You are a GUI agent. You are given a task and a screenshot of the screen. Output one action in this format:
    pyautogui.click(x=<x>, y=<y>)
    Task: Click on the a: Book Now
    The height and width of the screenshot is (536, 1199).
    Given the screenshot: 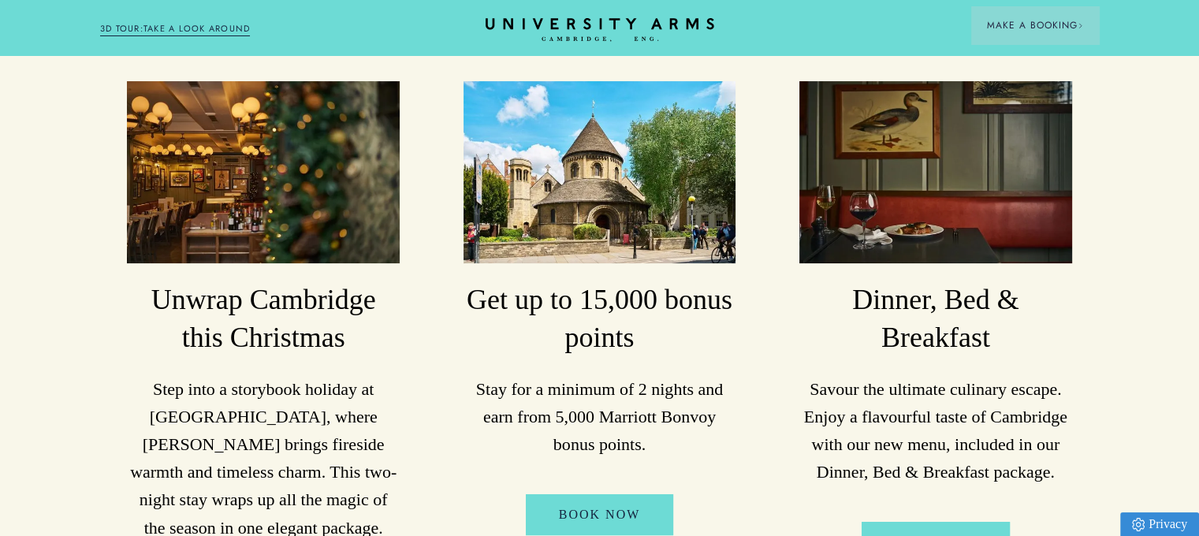 What is the action you would take?
    pyautogui.click(x=600, y=515)
    